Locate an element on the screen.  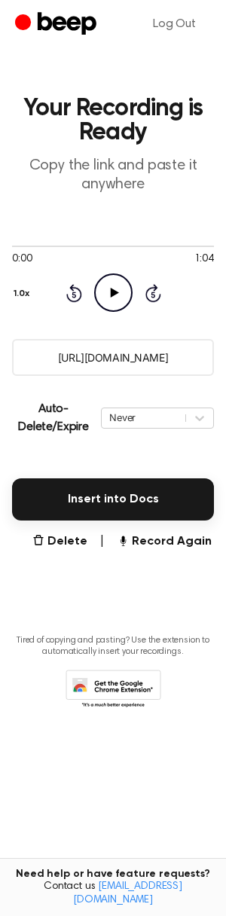
button: Record Again is located at coordinates (164, 542).